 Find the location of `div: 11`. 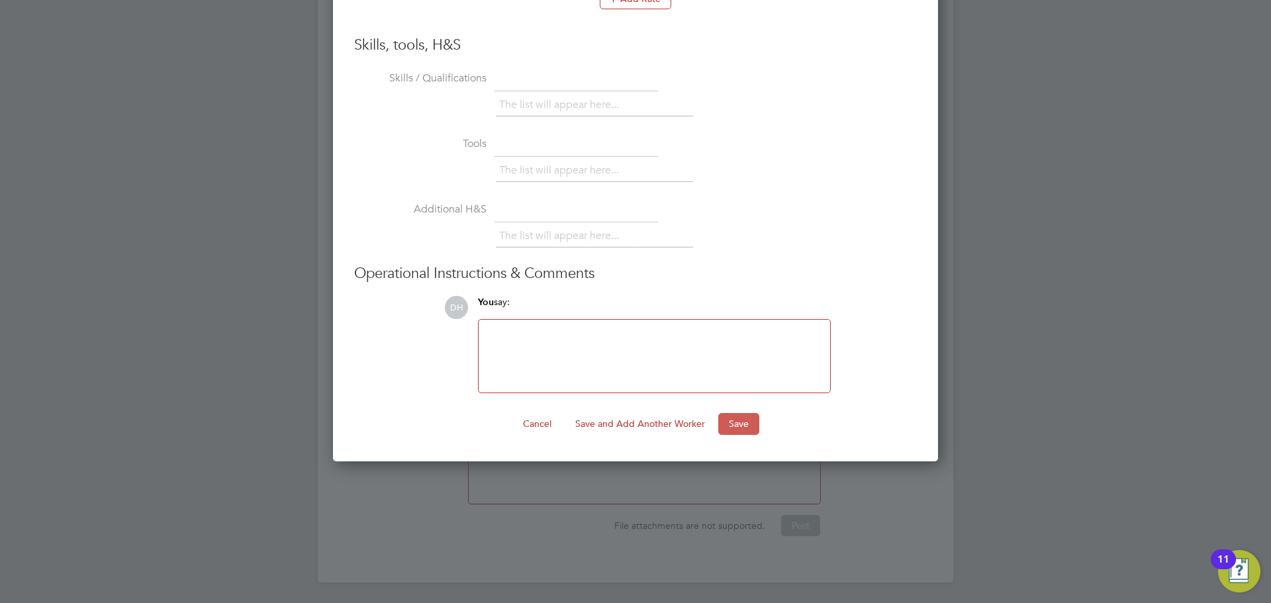

div: 11 is located at coordinates (1223, 568).